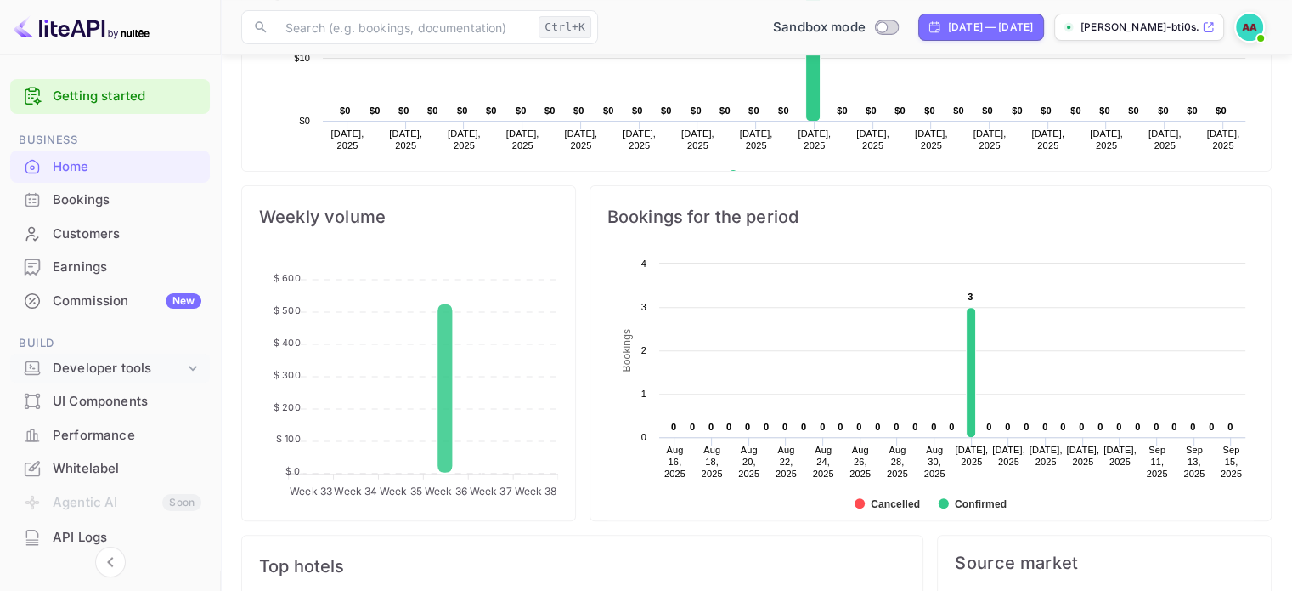 Image resolution: width=1292 pixels, height=591 pixels. Describe the element at coordinates (127, 301) in the screenshot. I see `div: Commission` at that location.